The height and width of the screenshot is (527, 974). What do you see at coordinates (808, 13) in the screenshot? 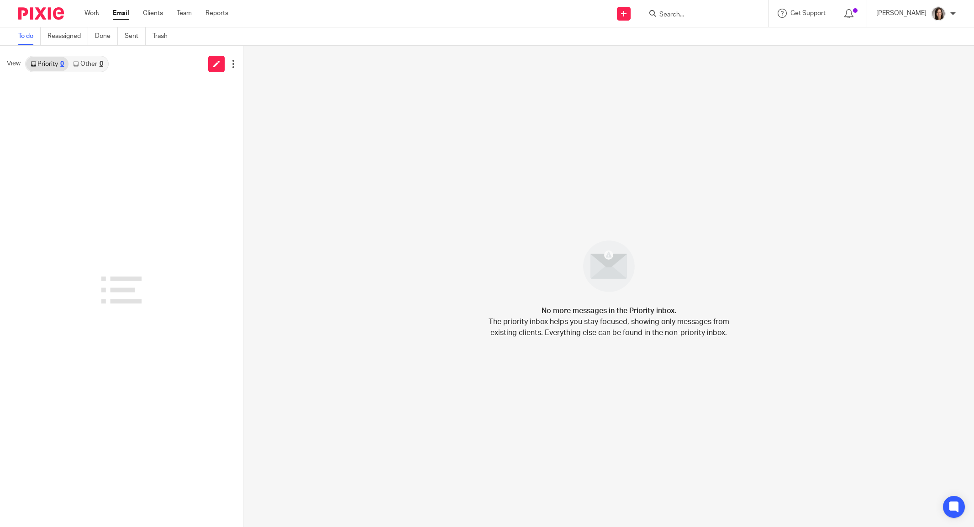
I see `span: Get Support` at bounding box center [808, 13].